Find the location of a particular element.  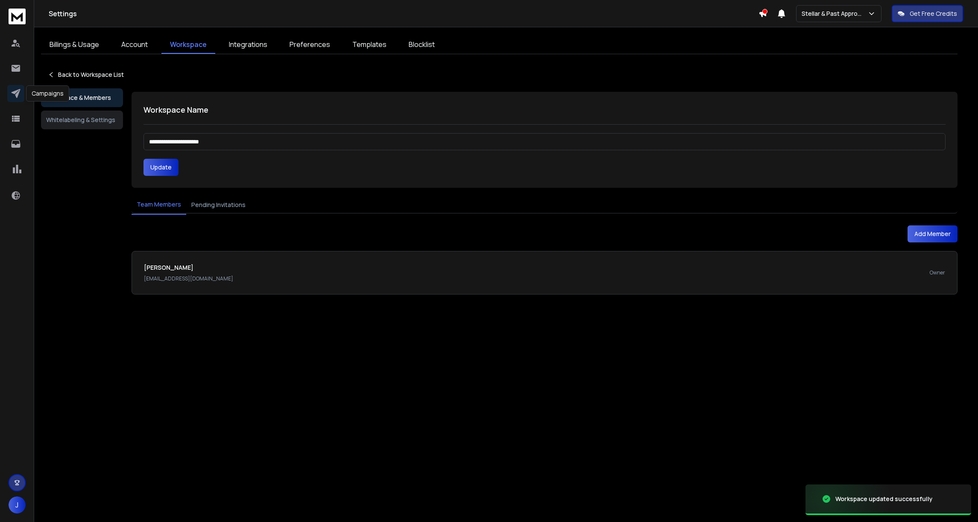

button: Pending Invitations is located at coordinates (218, 205).